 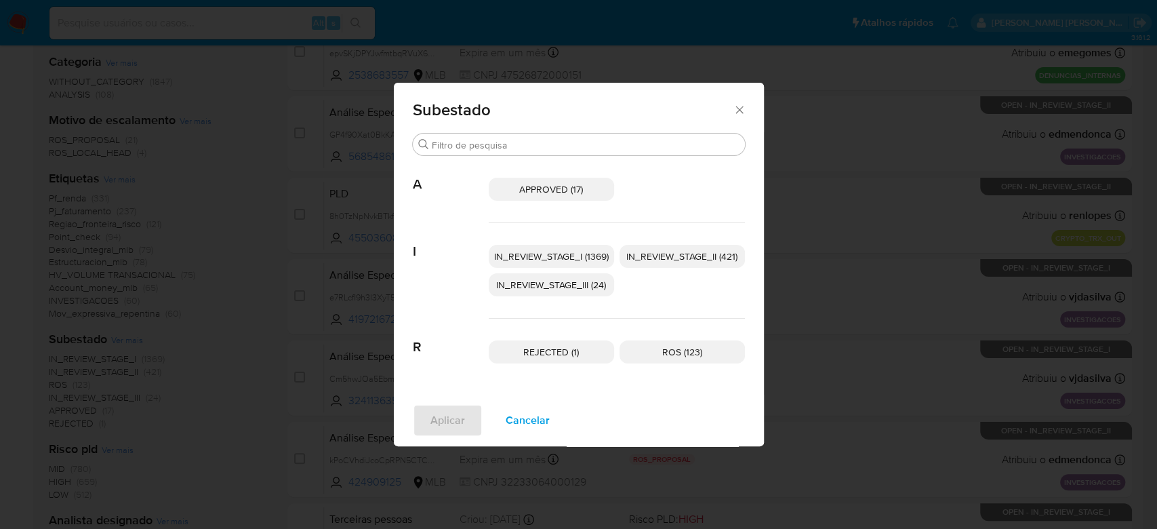 I want to click on span: IN_REVIEW_STAGE_III (24), so click(x=551, y=285).